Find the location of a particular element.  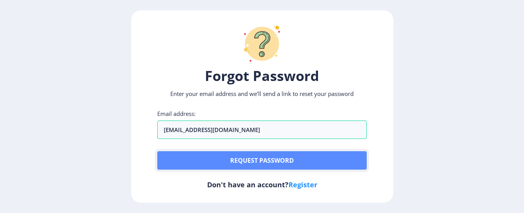

button: Request password is located at coordinates (262, 160).